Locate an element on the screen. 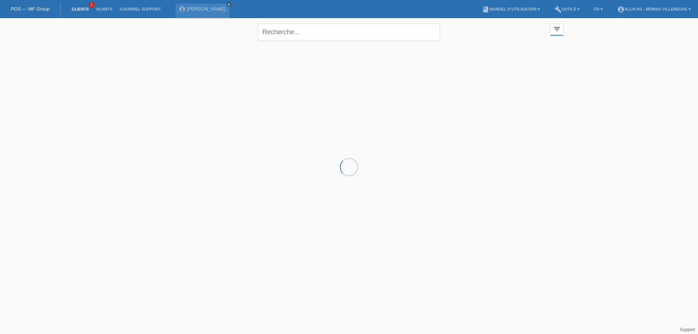 The width and height of the screenshot is (698, 334). input: Recherche... is located at coordinates (349, 32).